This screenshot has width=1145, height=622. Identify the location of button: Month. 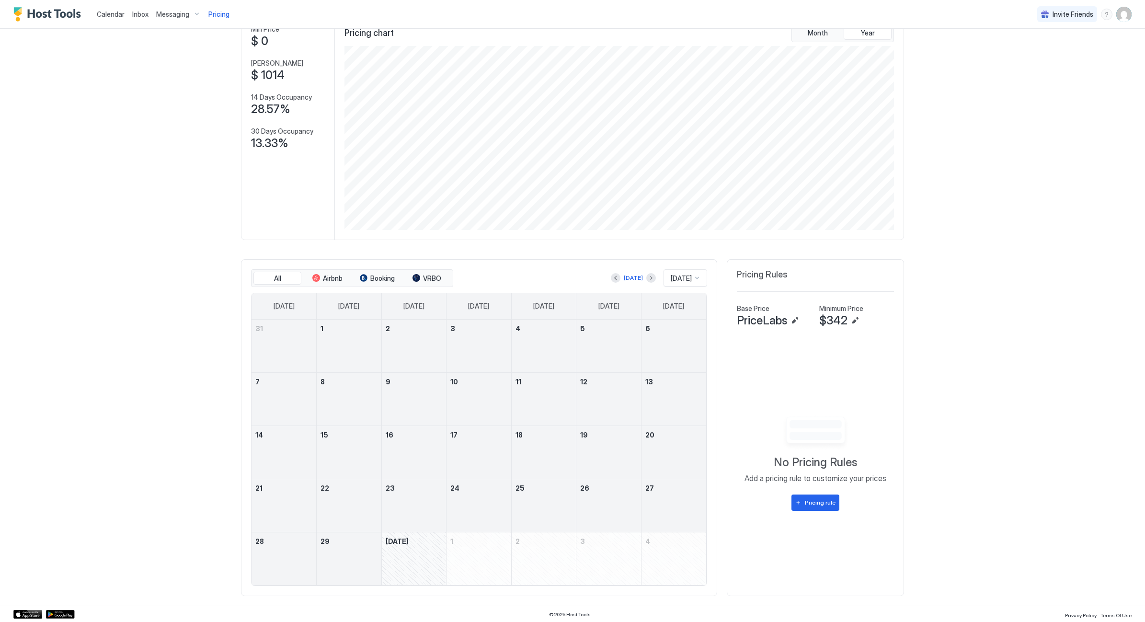
(818, 33).